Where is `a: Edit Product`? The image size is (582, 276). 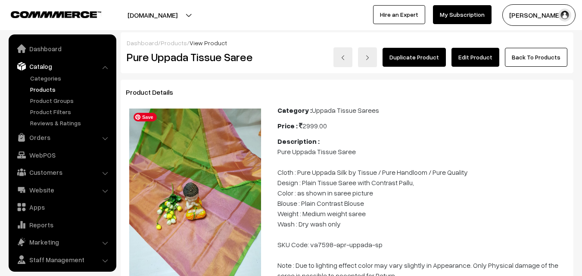 a: Edit Product is located at coordinates (475, 57).